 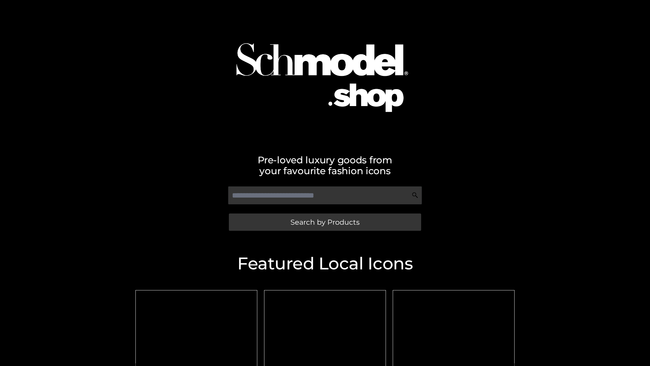 I want to click on img: Search Icon, so click(x=415, y=195).